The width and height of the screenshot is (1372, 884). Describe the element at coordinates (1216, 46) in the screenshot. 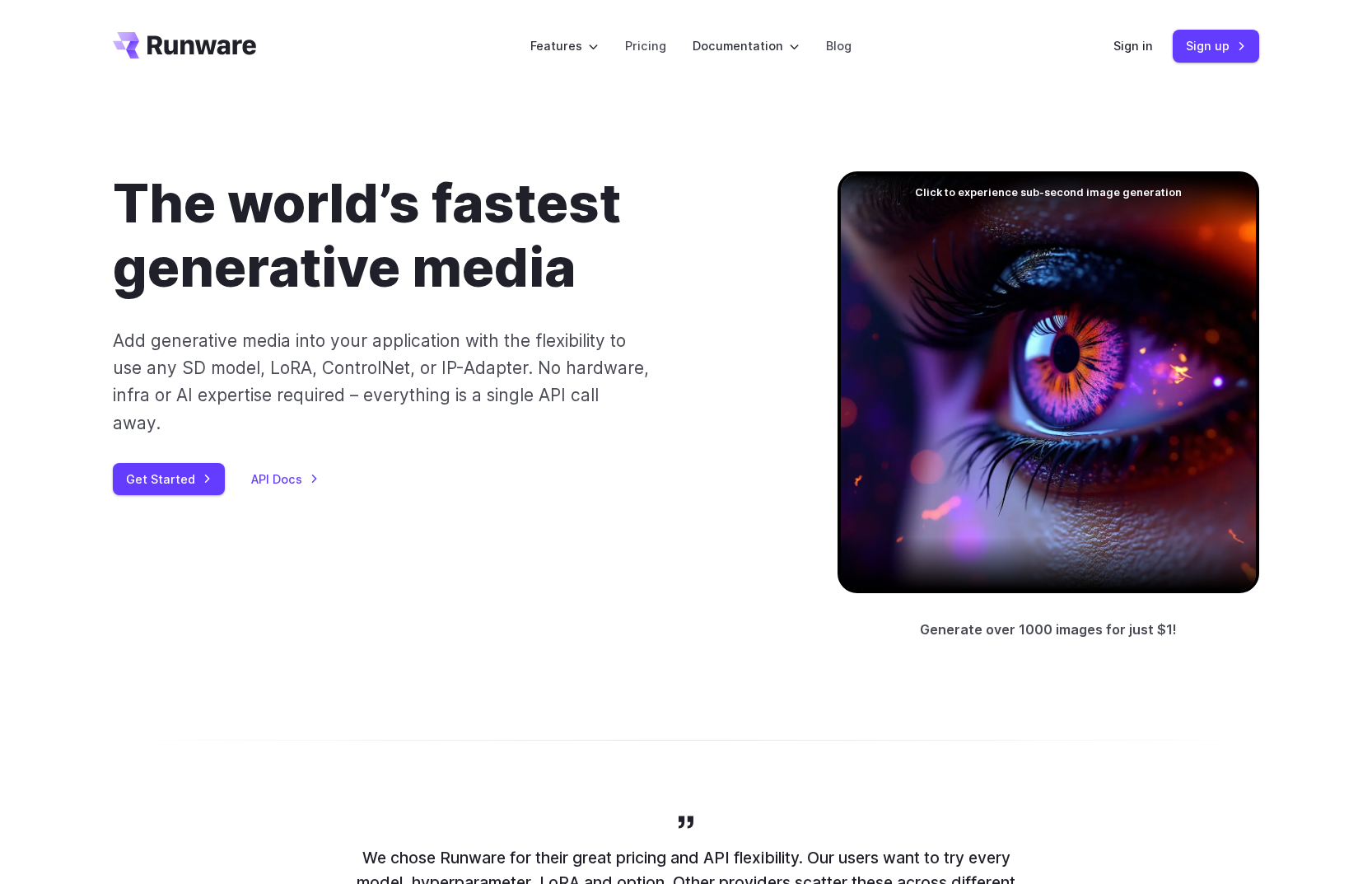

I see `a: Sign up` at that location.